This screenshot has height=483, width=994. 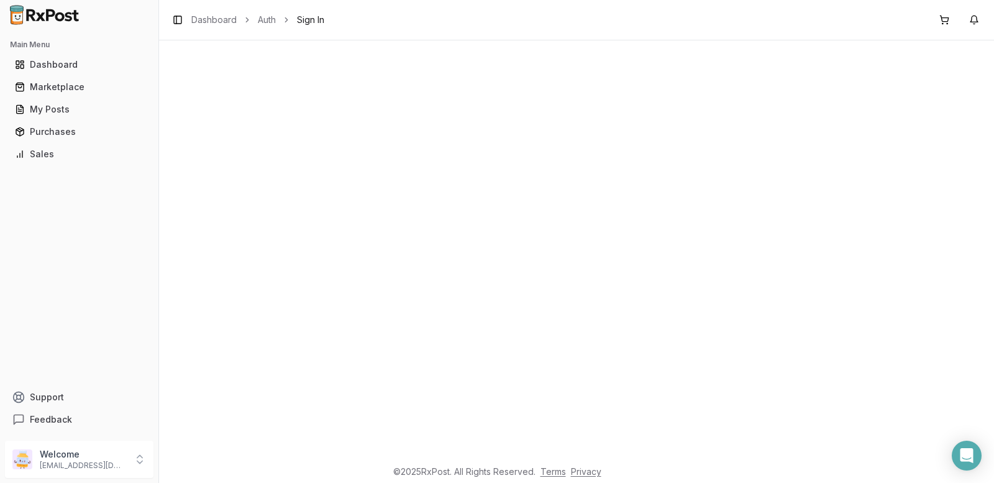 I want to click on button: Sales, so click(x=79, y=154).